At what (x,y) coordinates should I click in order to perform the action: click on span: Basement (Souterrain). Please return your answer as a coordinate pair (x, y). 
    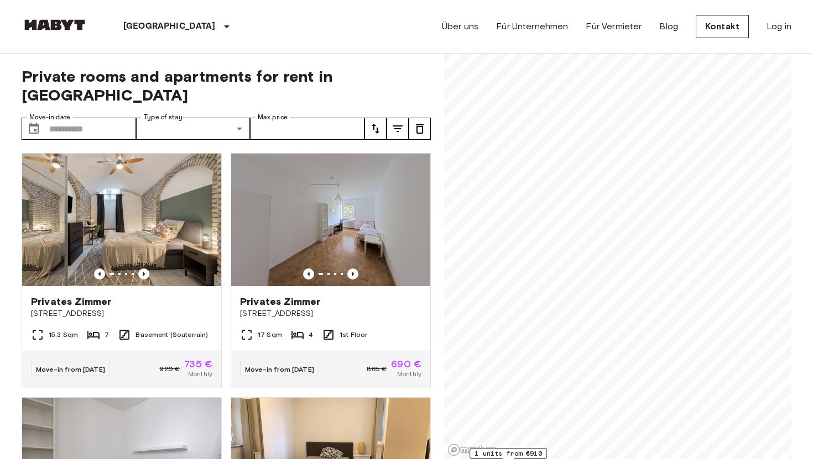
    Looking at the image, I should click on (171, 335).